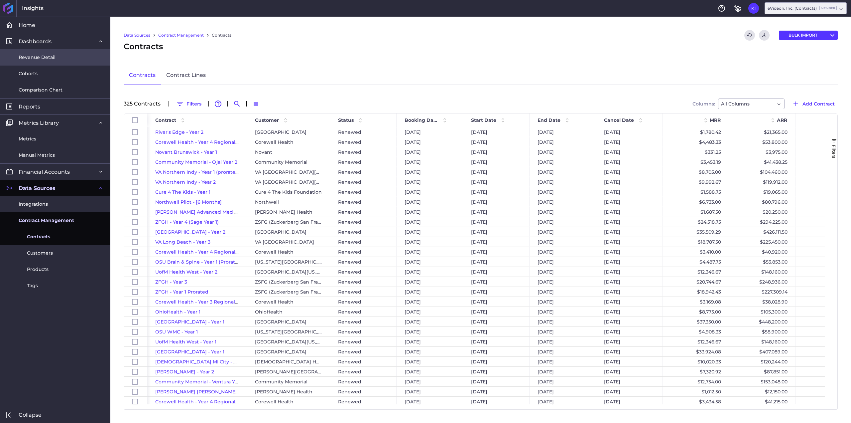 This screenshot has width=851, height=423. What do you see at coordinates (186, 341) in the screenshot?
I see `span: UofM Health West - Year 1` at bounding box center [186, 341].